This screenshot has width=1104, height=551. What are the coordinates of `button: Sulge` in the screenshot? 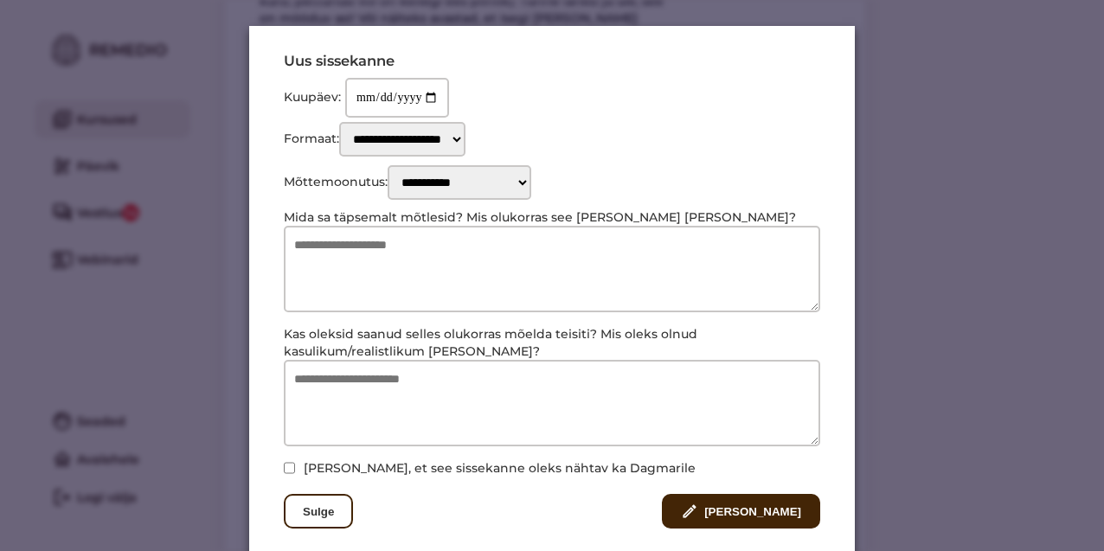 It's located at (319, 512).